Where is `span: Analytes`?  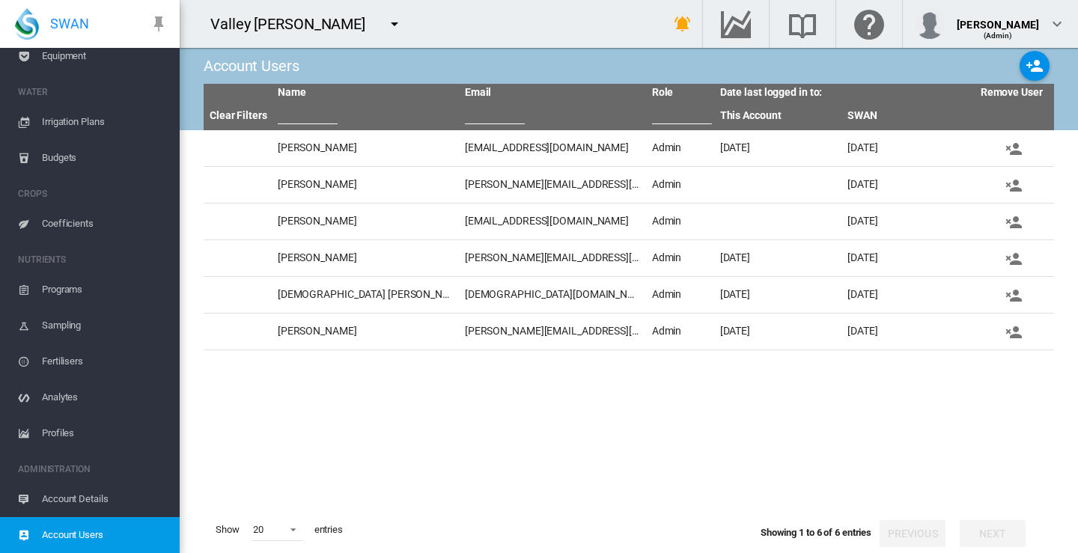
span: Analytes is located at coordinates (105, 397).